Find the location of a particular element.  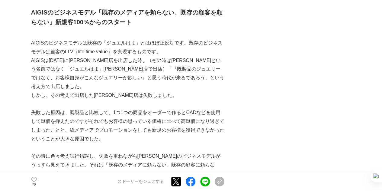

p: 失敗した原因は、既製品と比較して、1つ1つの商品をオーダーで作るとCADなどを使用して単価を抑えたのですがそれでもお客様の思っている価格に比べて高単価になり過ぎてしまったことと、紙メディアでプロ... is located at coordinates (128, 125).